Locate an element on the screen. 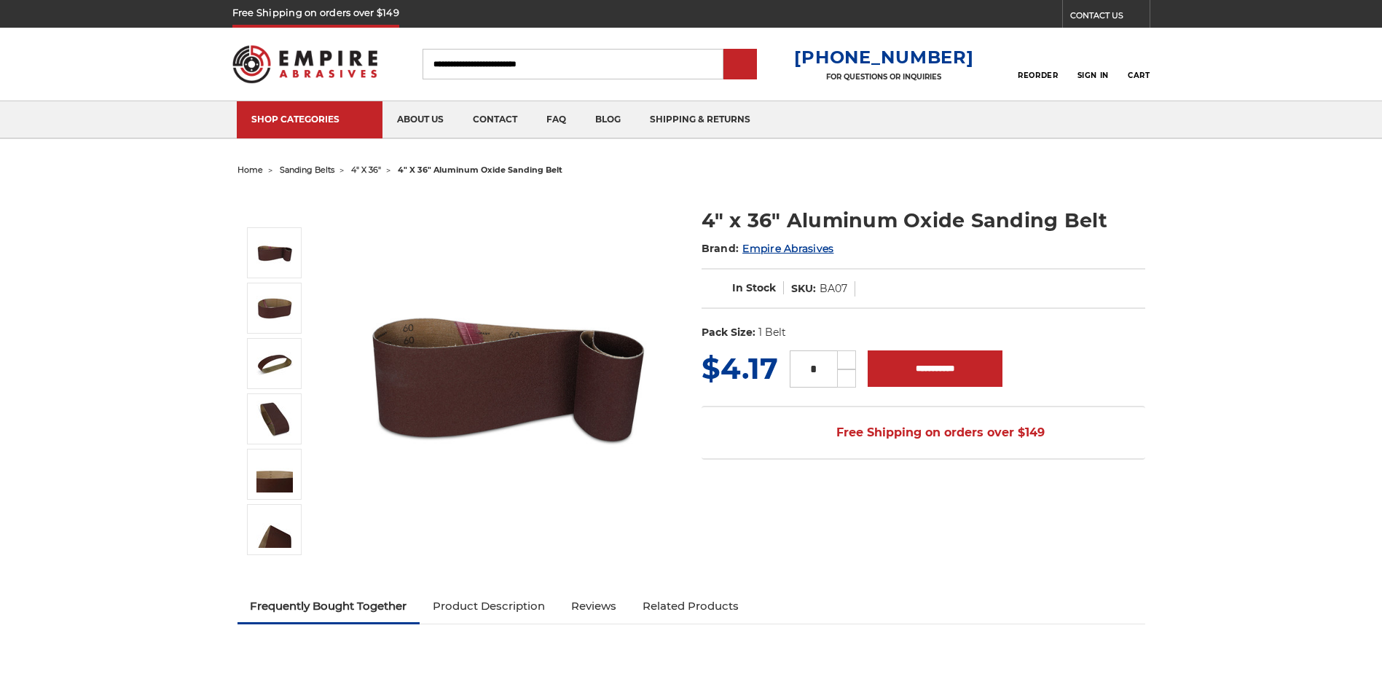 The image size is (1382, 679). a: sanding belts is located at coordinates (307, 170).